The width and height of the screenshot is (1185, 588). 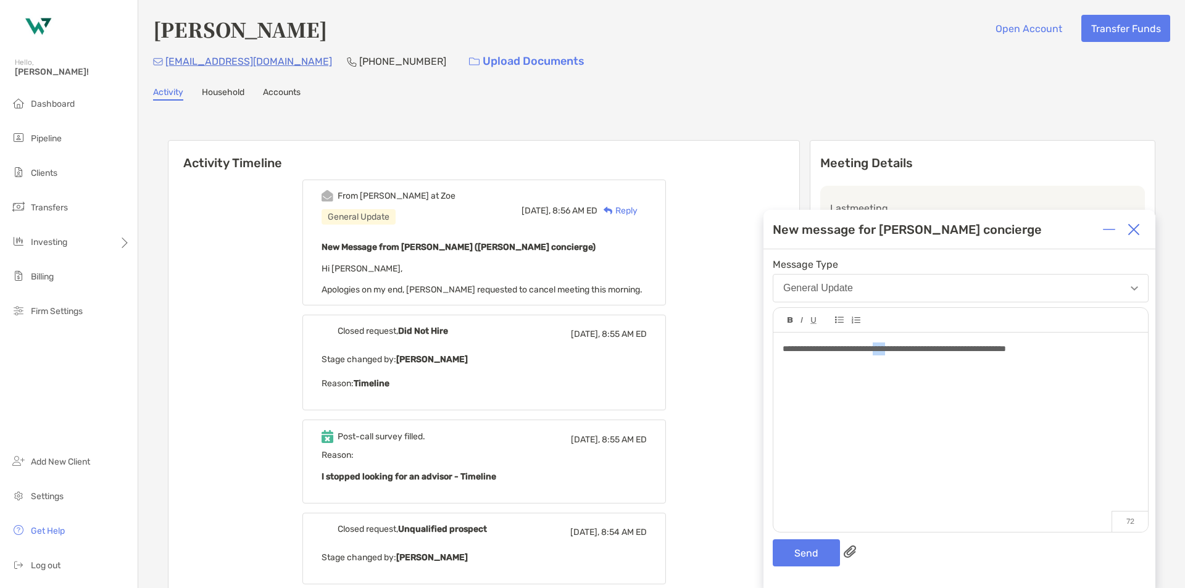 I want to click on img: Zoe Logo, so click(x=37, y=27).